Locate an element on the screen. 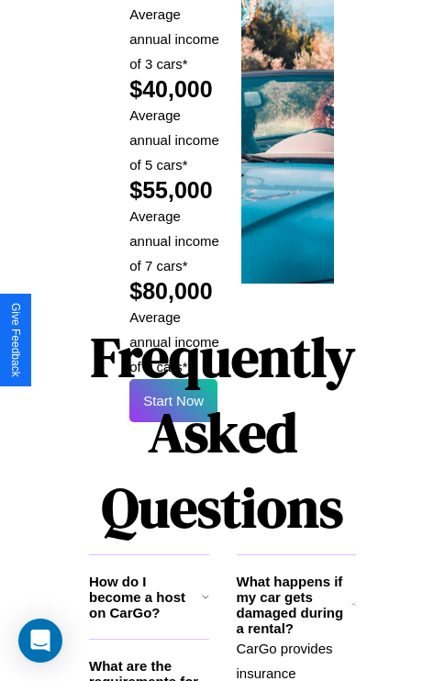 The height and width of the screenshot is (681, 445). h3: How do I become a host on CarGo? is located at coordinates (145, 596).